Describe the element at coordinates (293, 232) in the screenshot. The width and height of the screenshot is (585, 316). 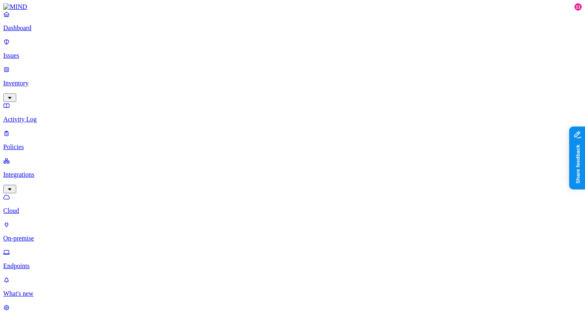
I see `a: On-premise` at that location.